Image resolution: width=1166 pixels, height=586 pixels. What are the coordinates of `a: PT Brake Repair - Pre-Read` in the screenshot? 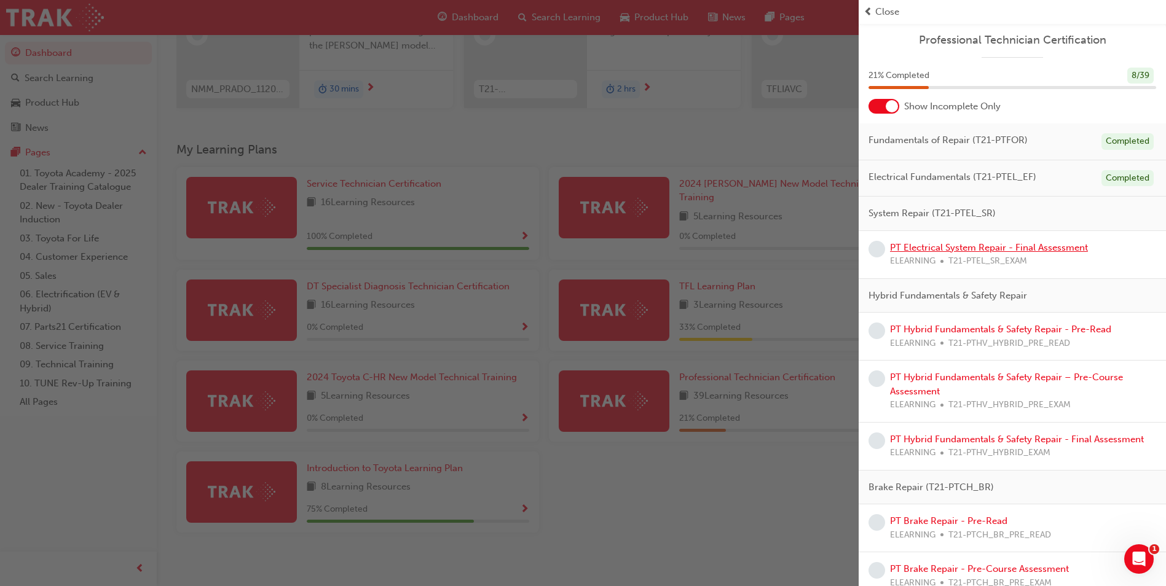 It's located at (948, 521).